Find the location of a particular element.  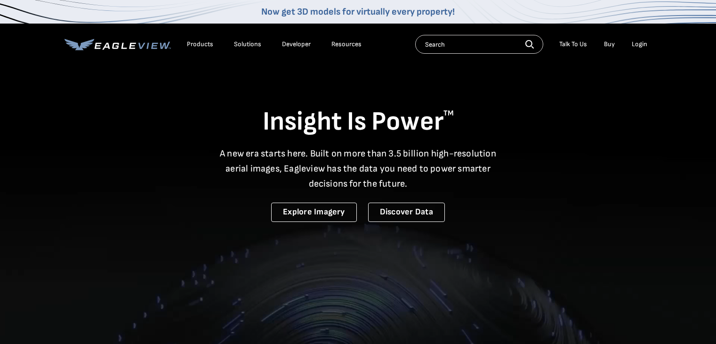

div: Products is located at coordinates (200, 44).